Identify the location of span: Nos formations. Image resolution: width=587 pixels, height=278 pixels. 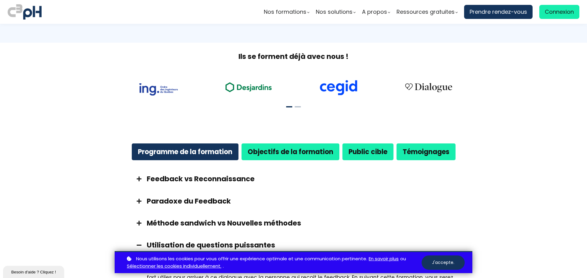
(285, 12).